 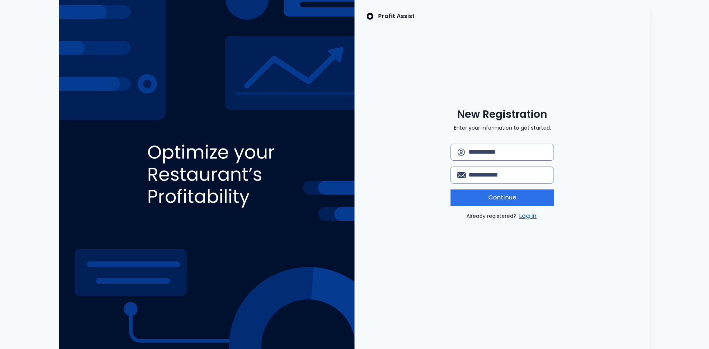 I want to click on img: SpotOn Logo, so click(x=370, y=16).